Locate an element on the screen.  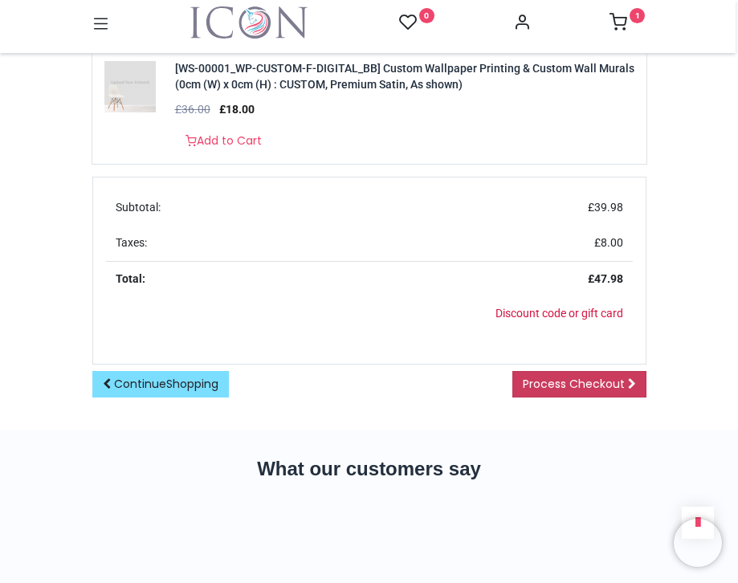
td: Taxes: is located at coordinates (248, 243).